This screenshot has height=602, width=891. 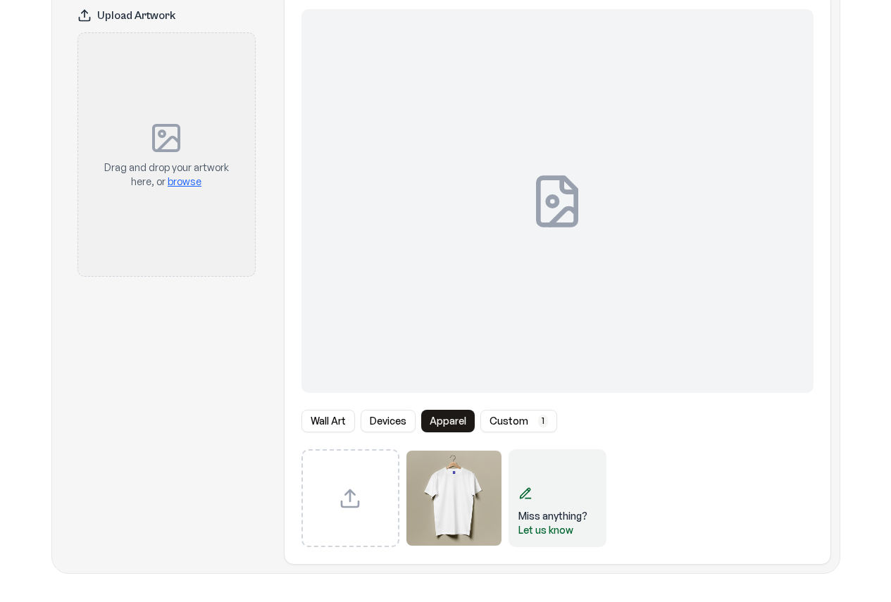 What do you see at coordinates (448, 421) in the screenshot?
I see `button: Apparel` at bounding box center [448, 421].